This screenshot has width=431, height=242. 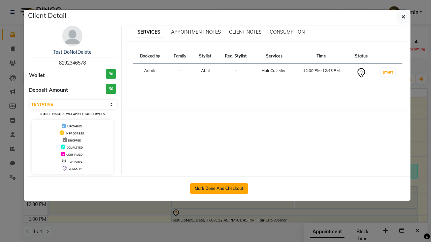 I want to click on th: Req. Stylist, so click(x=236, y=56).